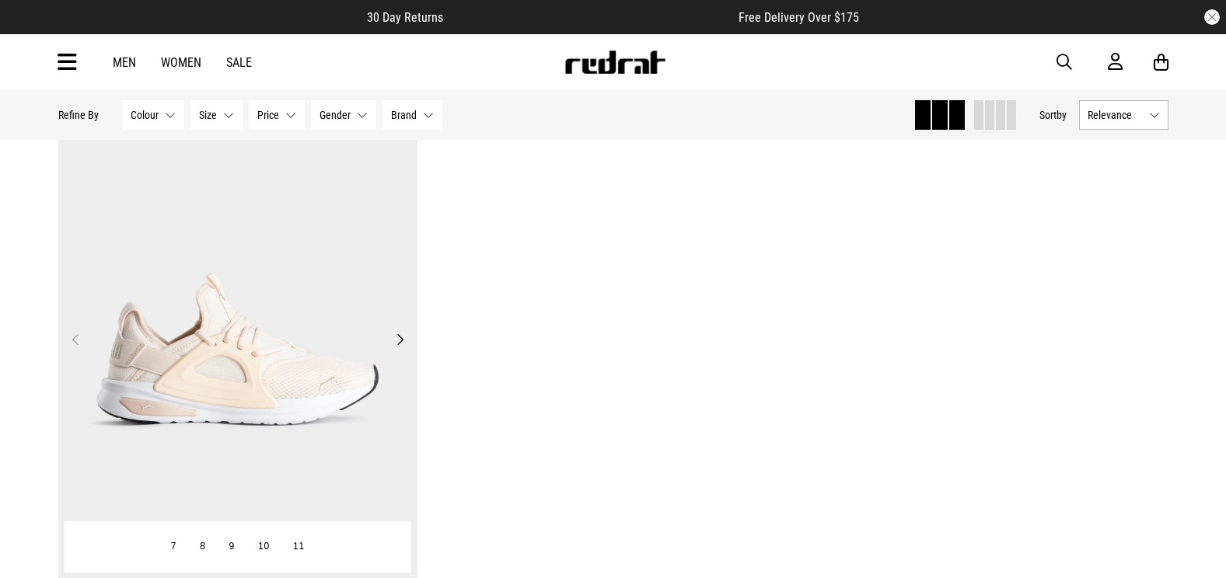 The height and width of the screenshot is (578, 1226). What do you see at coordinates (202, 547) in the screenshot?
I see `button: 8` at bounding box center [202, 547].